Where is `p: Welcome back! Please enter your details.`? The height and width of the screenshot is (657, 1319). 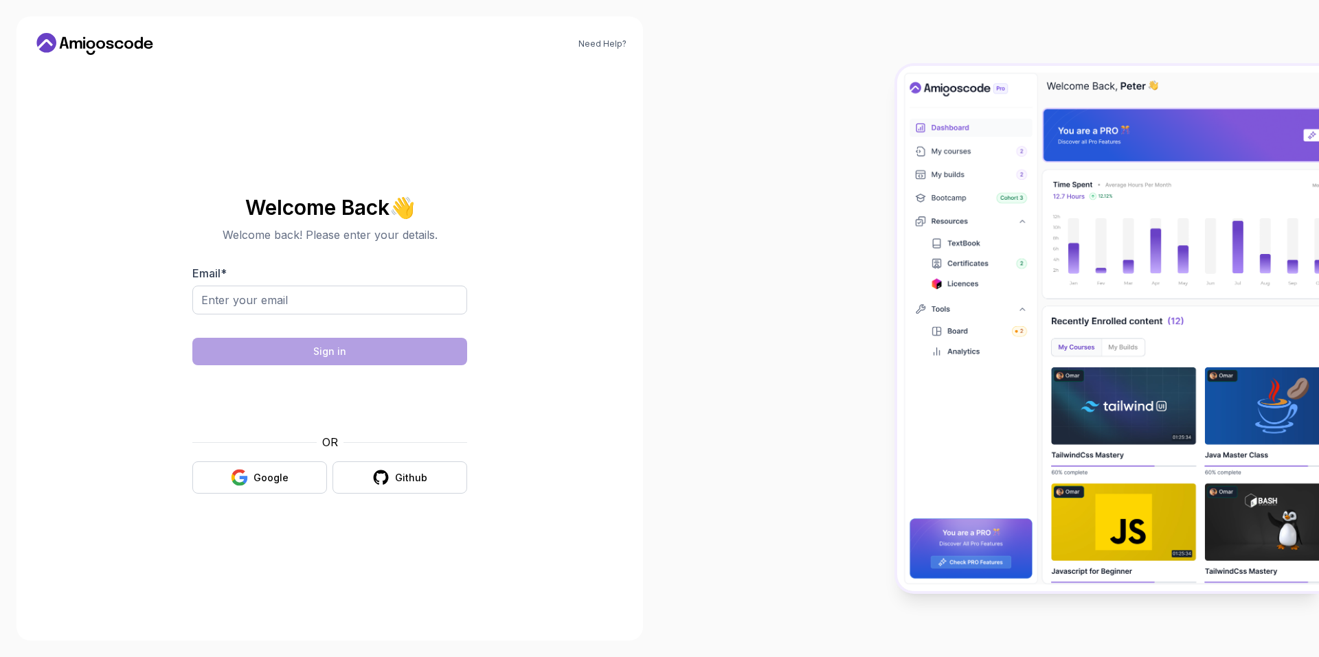 p: Welcome back! Please enter your details. is located at coordinates (330, 235).